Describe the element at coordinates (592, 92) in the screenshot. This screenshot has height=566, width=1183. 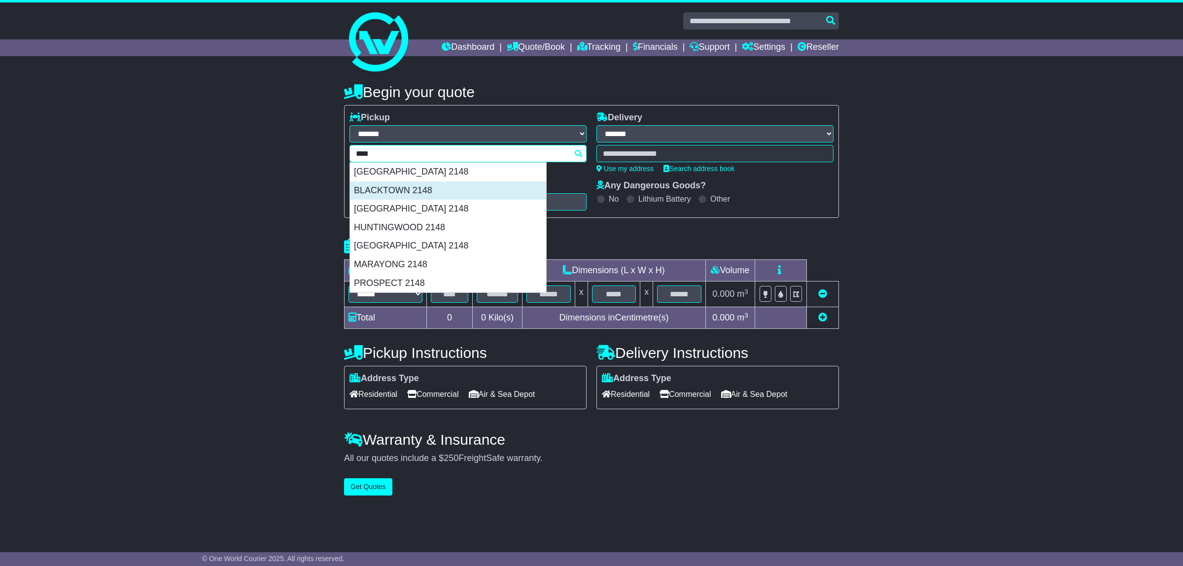
I see `h4: Begin your quote` at that location.